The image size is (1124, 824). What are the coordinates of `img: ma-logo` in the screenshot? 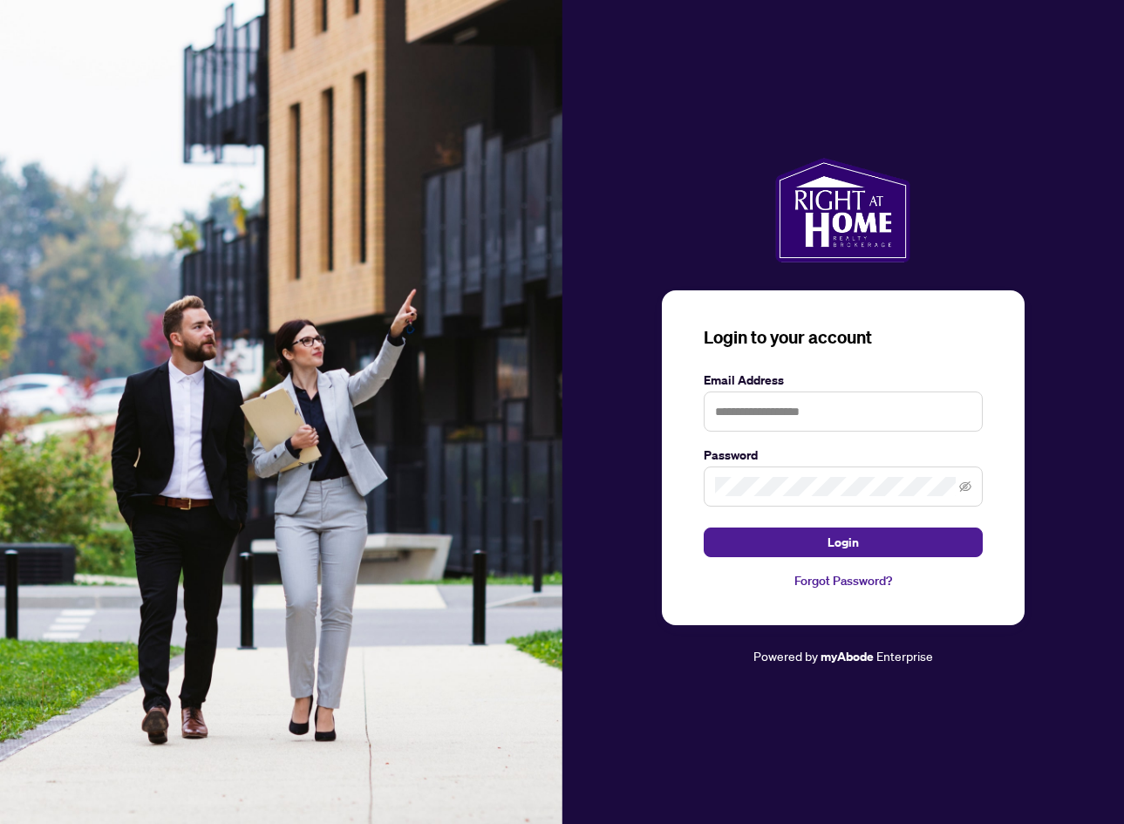 It's located at (842, 210).